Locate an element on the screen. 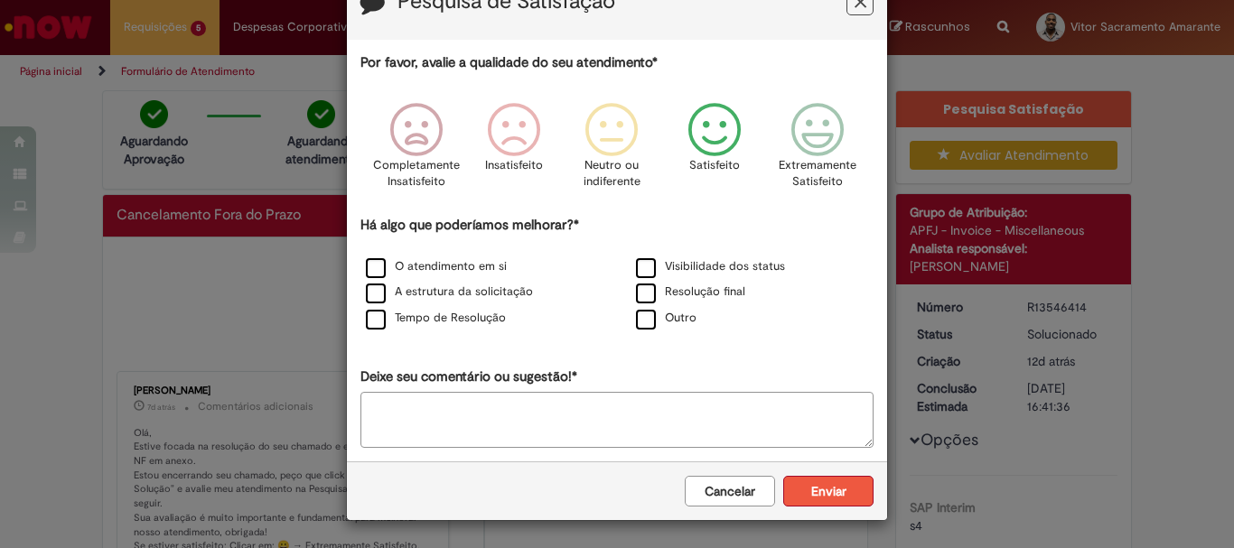 This screenshot has width=1234, height=548. label: Resolução final is located at coordinates (690, 292).